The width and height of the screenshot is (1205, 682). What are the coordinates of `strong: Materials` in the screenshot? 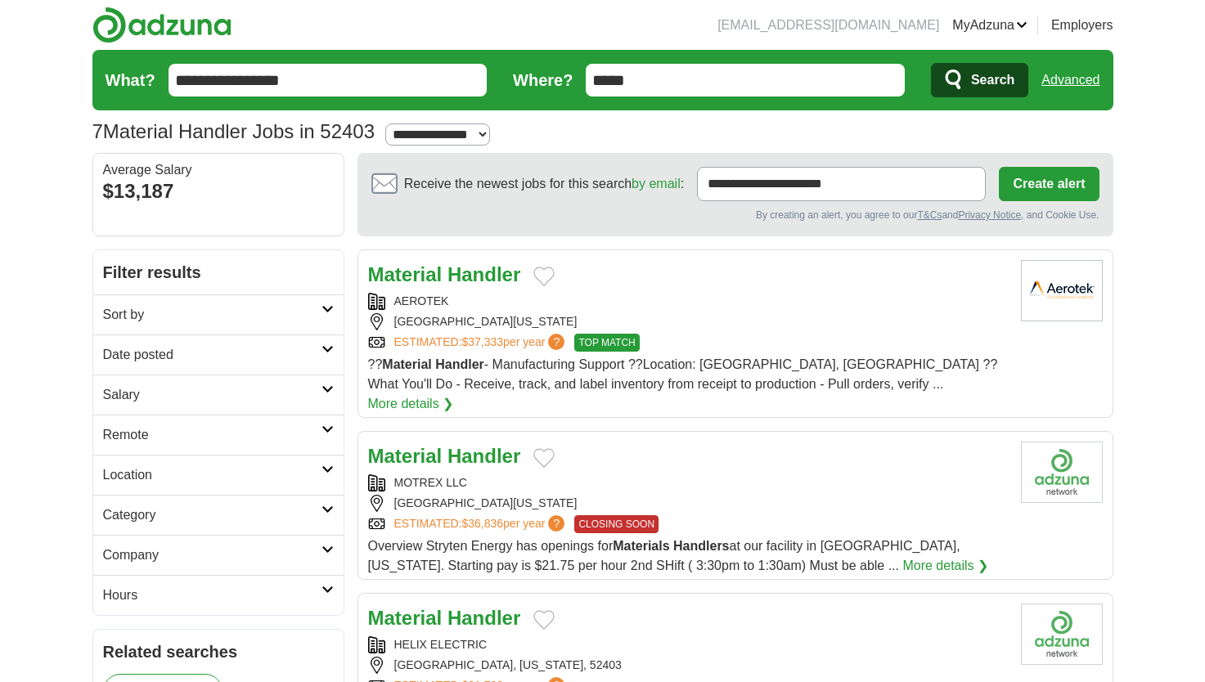 It's located at (641, 546).